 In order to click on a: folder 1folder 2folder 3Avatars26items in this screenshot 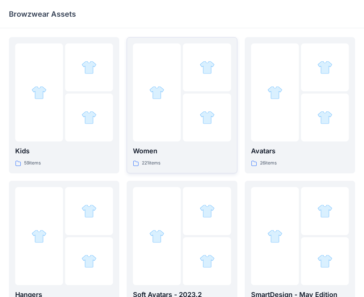, I will do `click(300, 105)`.